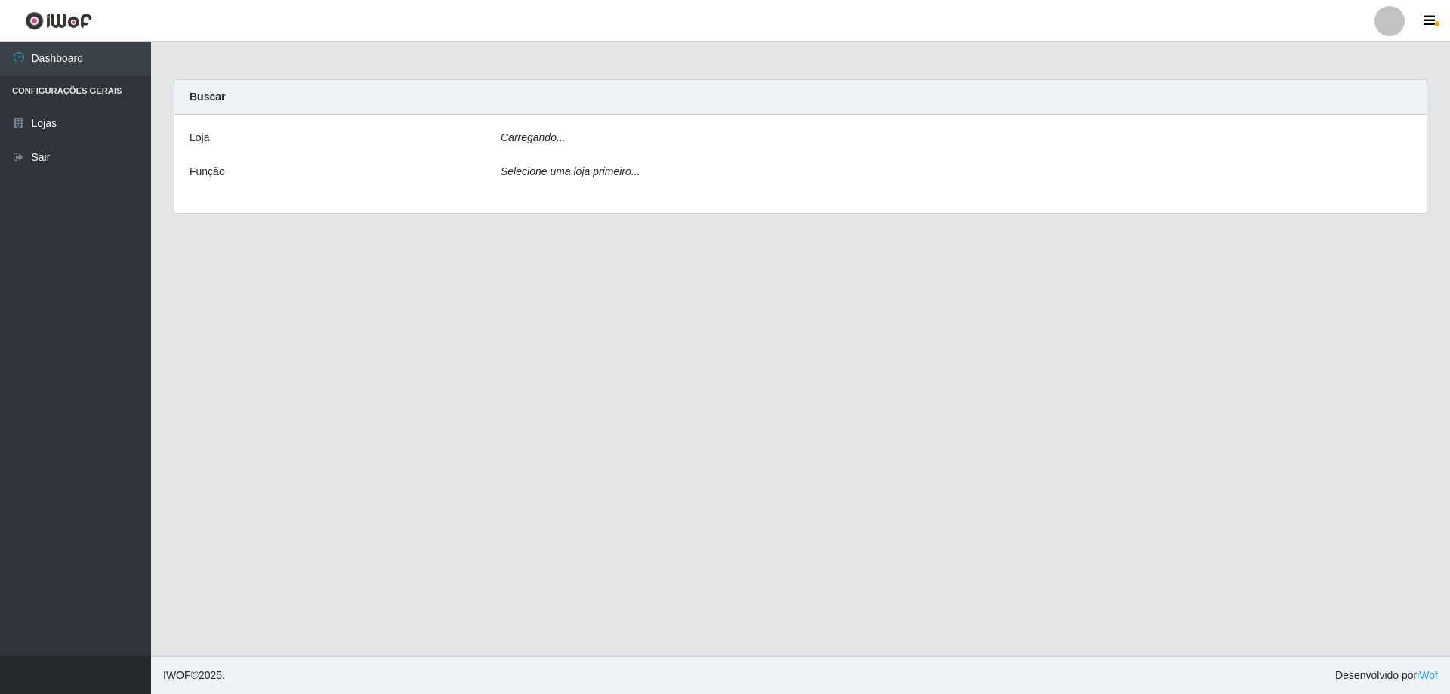  What do you see at coordinates (207, 171) in the screenshot?
I see `label: Função` at bounding box center [207, 171].